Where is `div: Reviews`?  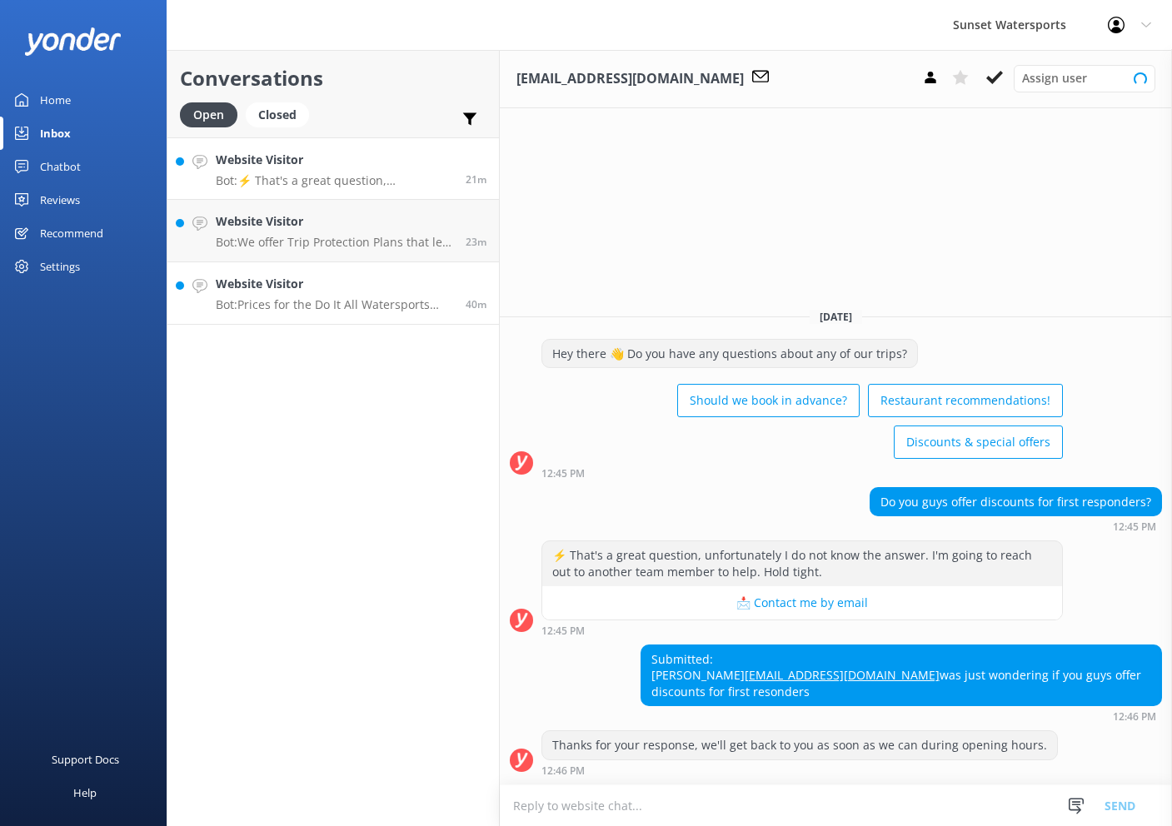
div: Reviews is located at coordinates (60, 200).